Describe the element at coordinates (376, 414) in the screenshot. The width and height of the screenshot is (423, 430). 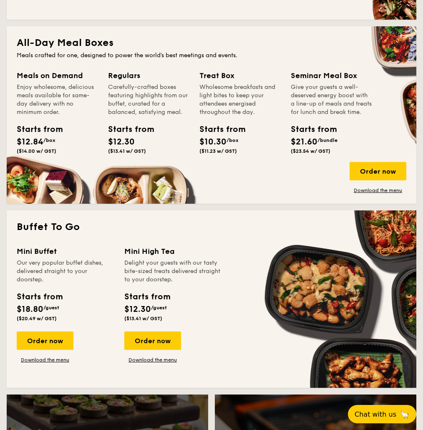
I see `span: Chat with us` at that location.